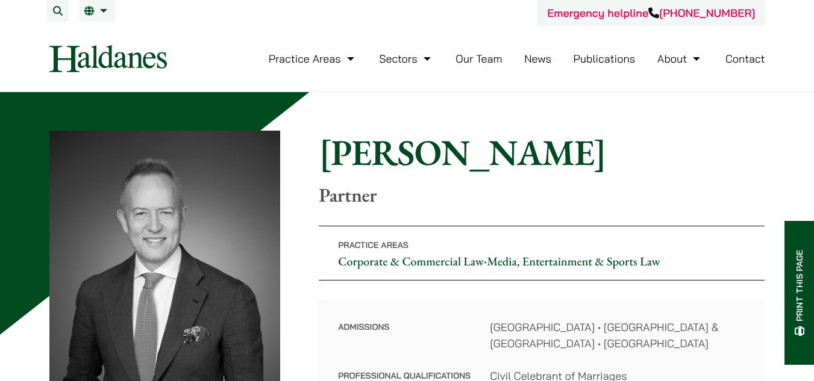 The height and width of the screenshot is (381, 814). Describe the element at coordinates (373, 245) in the screenshot. I see `span: Practice Areas` at that location.